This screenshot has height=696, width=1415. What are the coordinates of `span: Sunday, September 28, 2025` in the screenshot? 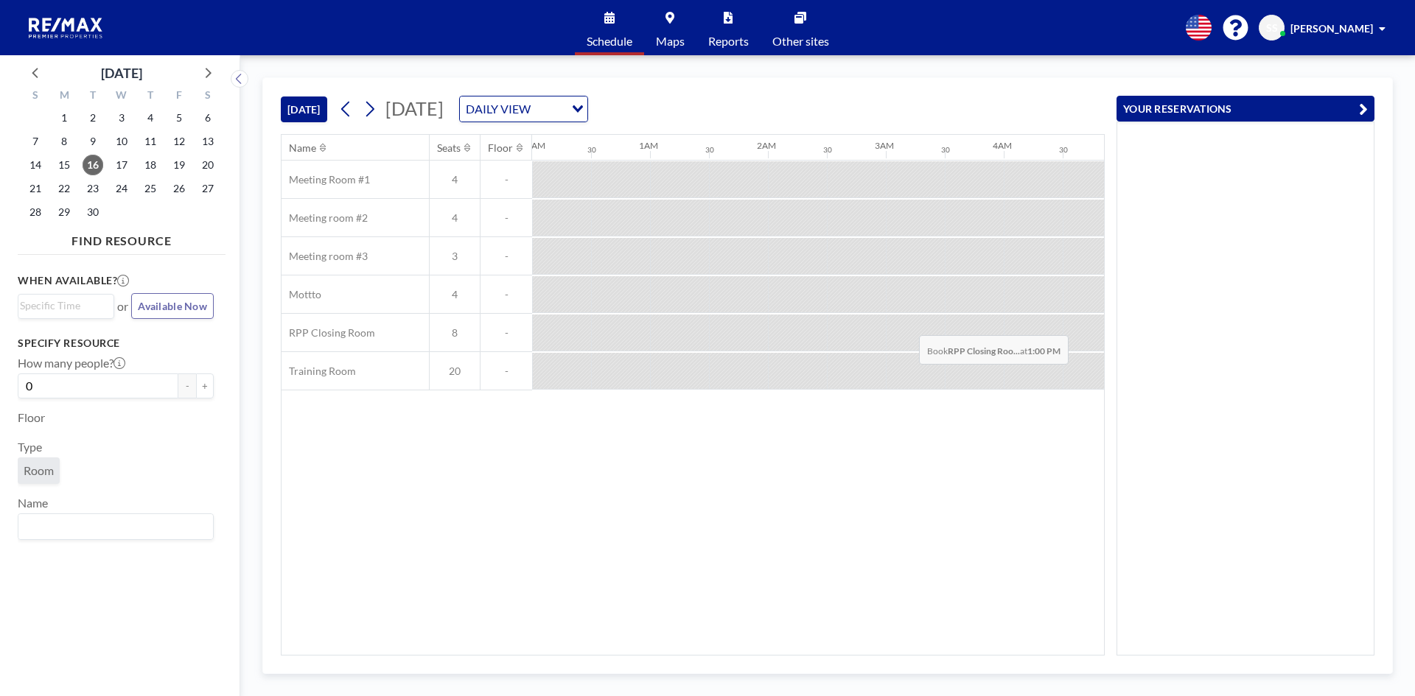 It's located at (35, 212).